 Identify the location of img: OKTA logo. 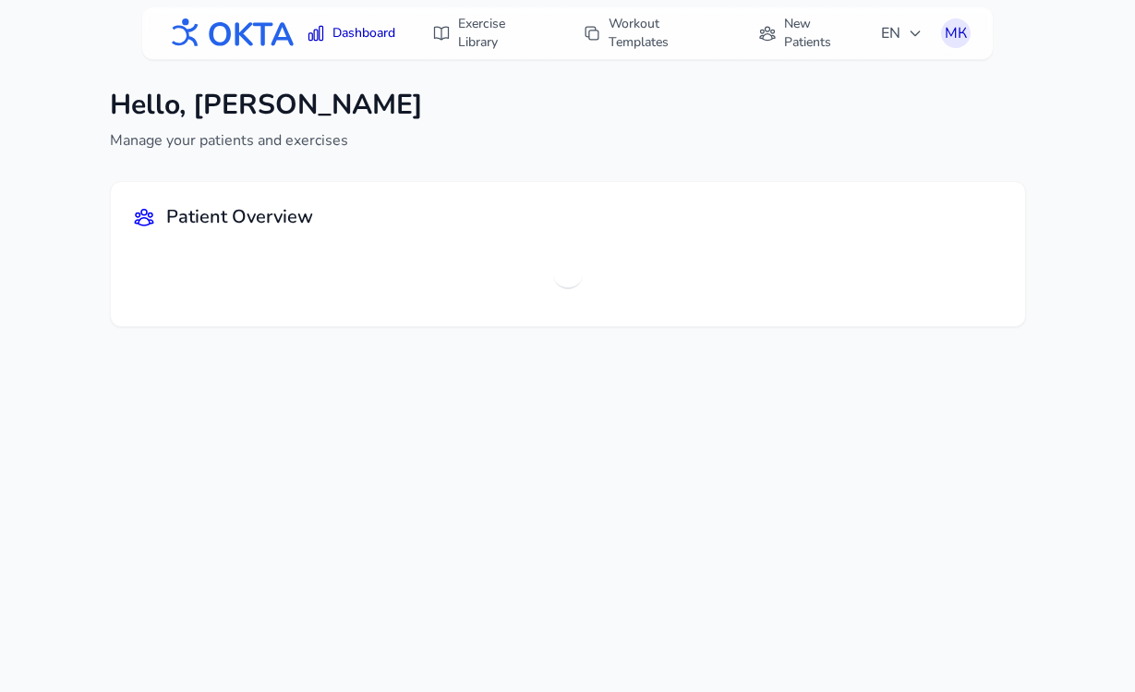
(230, 33).